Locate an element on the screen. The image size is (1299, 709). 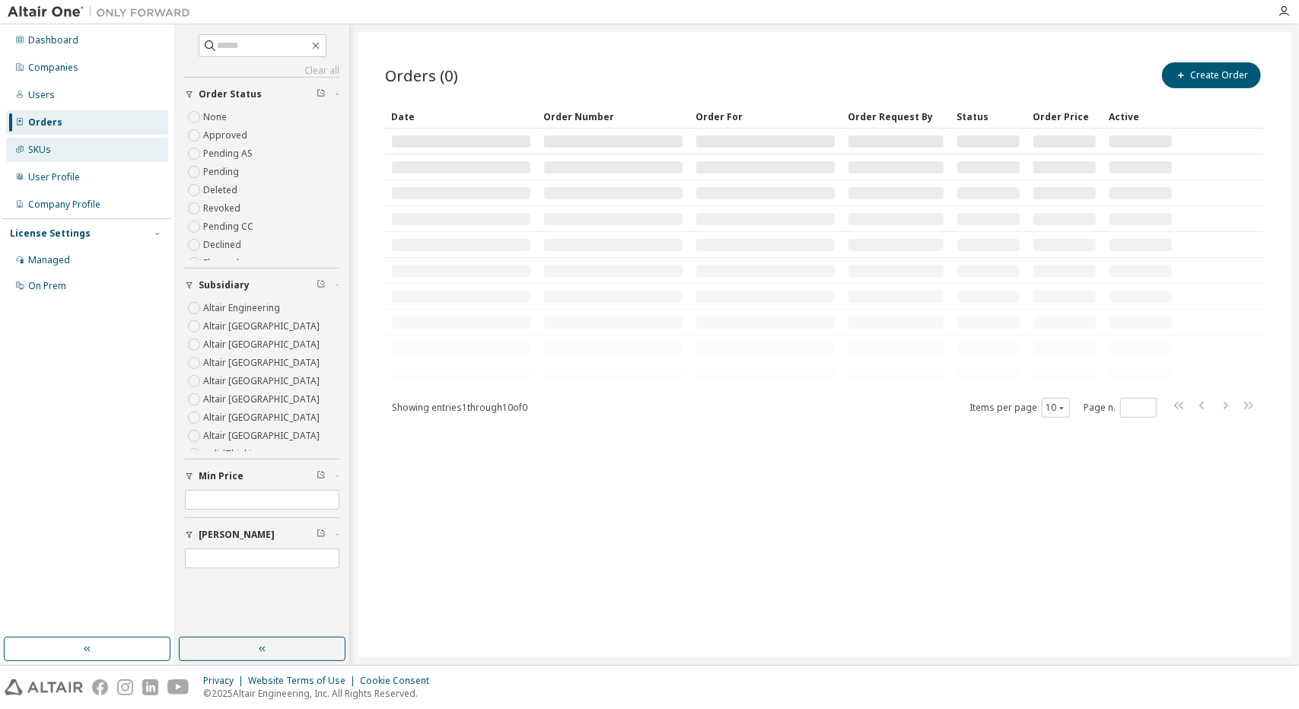
a: Clear all is located at coordinates (262, 71).